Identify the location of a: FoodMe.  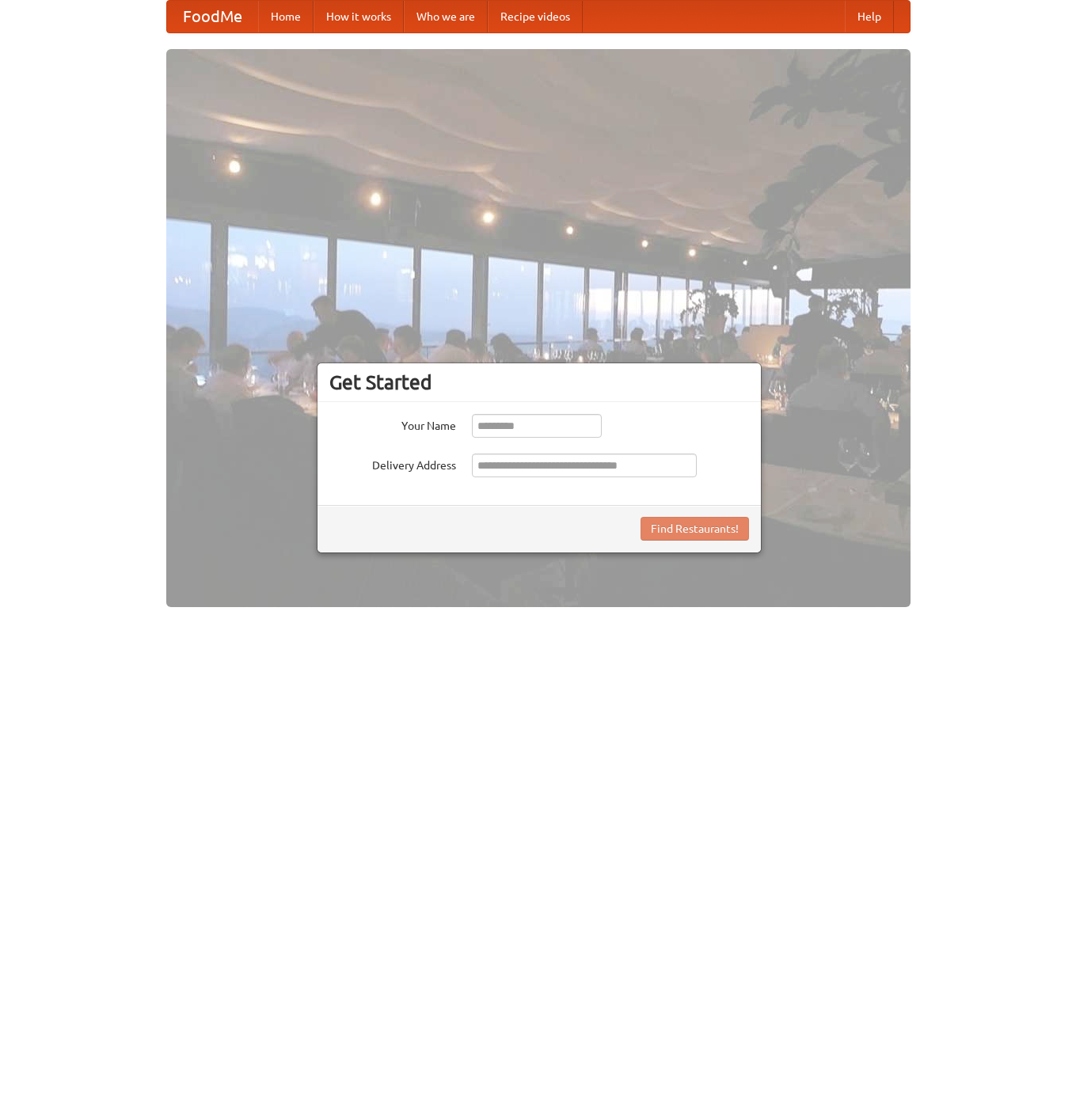
(212, 17).